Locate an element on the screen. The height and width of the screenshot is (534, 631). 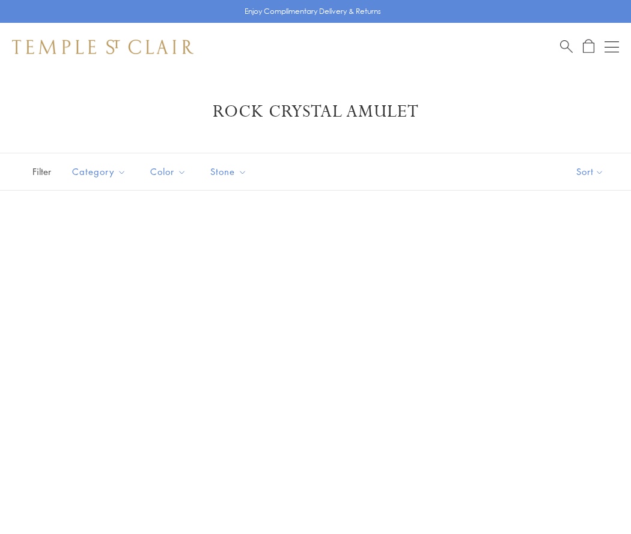
a: Open Shopping Bag is located at coordinates (588, 46).